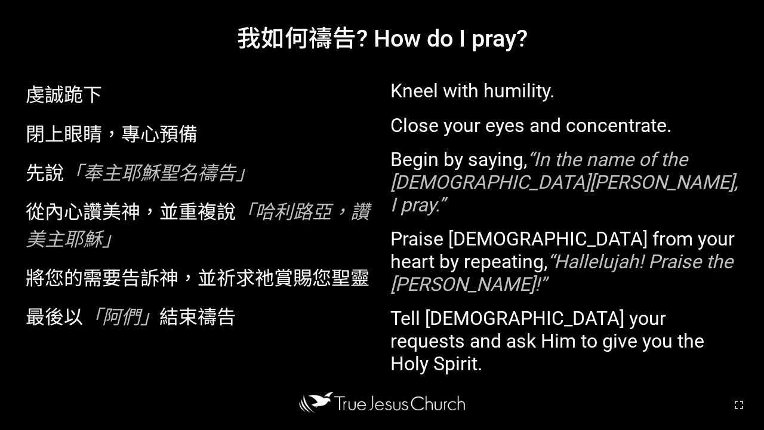 The width and height of the screenshot is (764, 430). I want to click on p: Begin by saying,, so click(564, 182).